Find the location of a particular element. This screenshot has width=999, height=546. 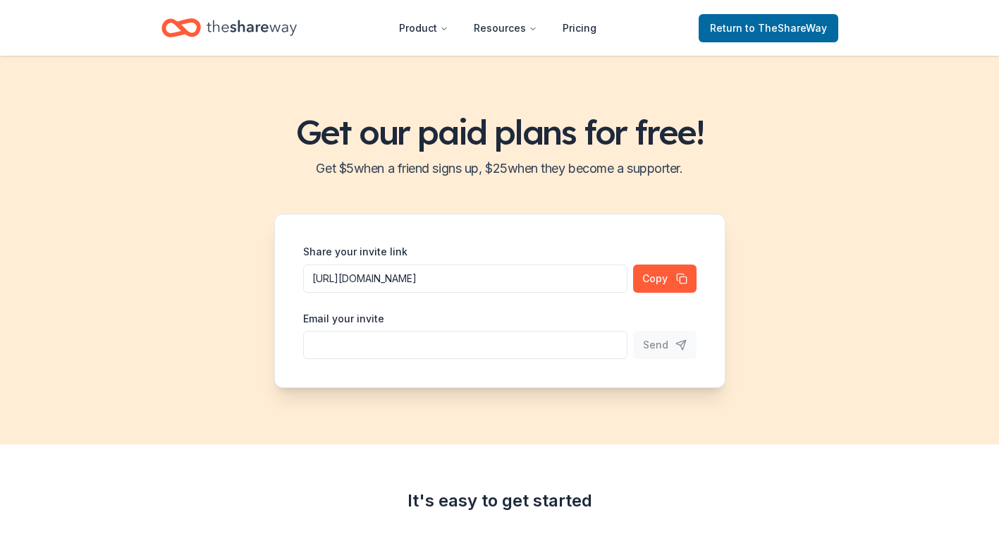

button: Resources is located at coordinates (505, 28).